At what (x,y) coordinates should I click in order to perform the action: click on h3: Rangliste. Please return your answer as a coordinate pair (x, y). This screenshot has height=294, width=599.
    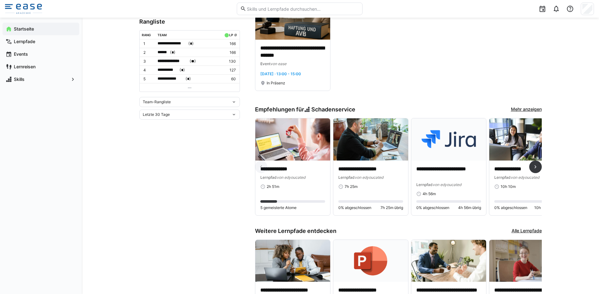
    Looking at the image, I should click on (190, 22).